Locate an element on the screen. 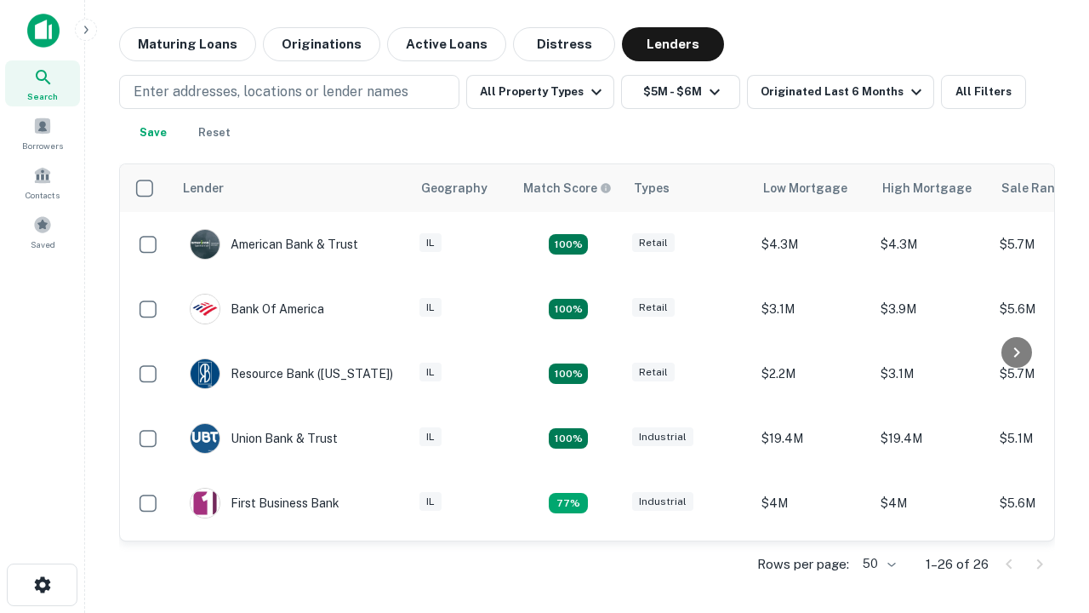 This screenshot has height=613, width=1089. div: Borrowers is located at coordinates (43, 133).